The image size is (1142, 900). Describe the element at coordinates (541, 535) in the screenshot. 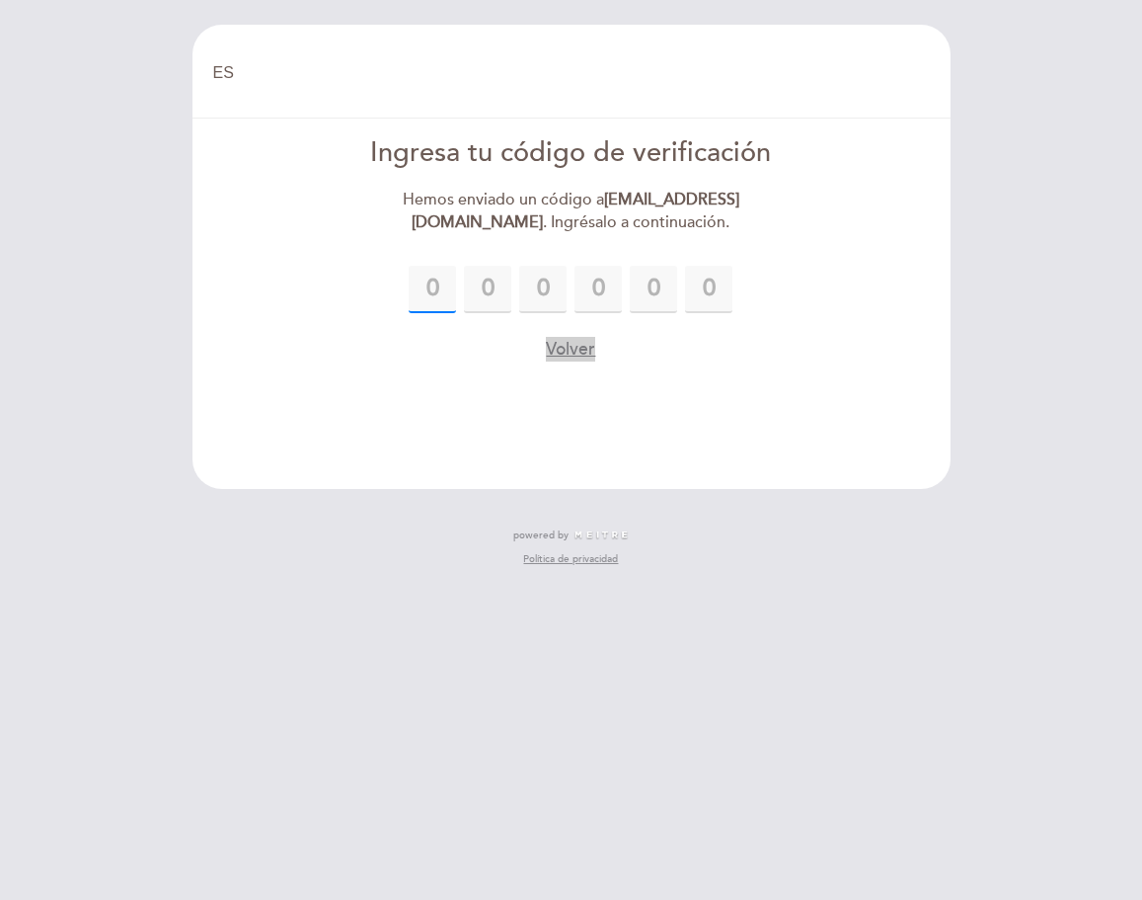

I see `span: powered by` at that location.